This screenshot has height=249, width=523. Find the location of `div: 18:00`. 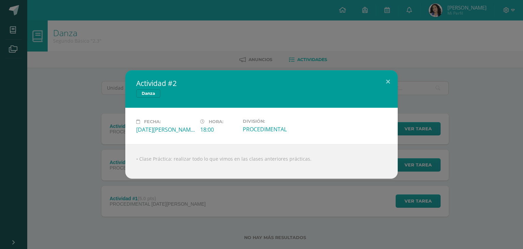

div: 18:00 is located at coordinates (219, 129).